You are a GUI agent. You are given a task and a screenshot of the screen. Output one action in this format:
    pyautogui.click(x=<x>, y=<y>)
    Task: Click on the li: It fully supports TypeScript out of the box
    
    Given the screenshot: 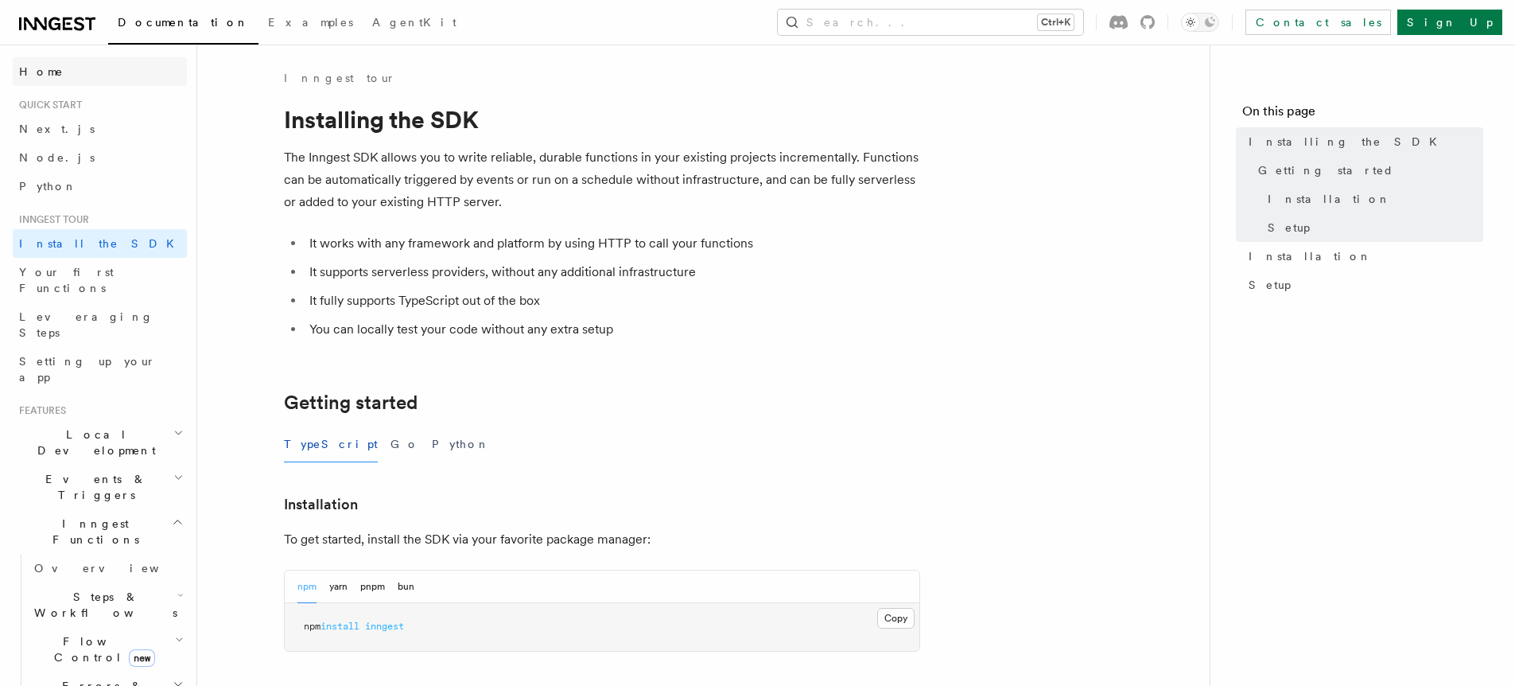 What is the action you would take?
    pyautogui.click(x=612, y=301)
    